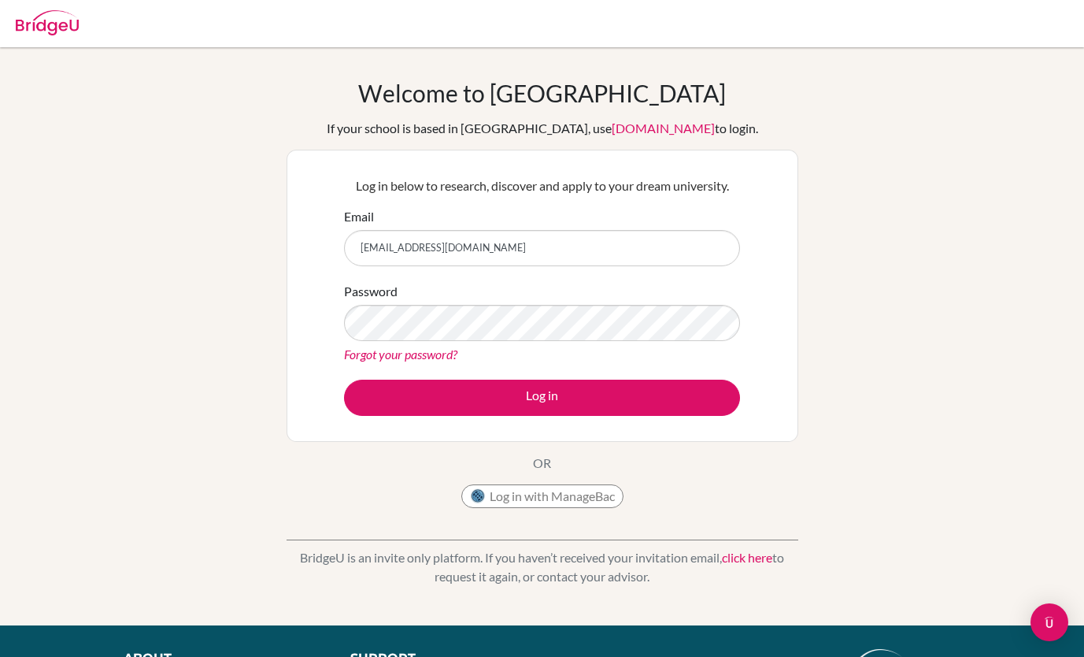 The height and width of the screenshot is (657, 1084). I want to click on div: Open Intercom Messenger, so click(1049, 622).